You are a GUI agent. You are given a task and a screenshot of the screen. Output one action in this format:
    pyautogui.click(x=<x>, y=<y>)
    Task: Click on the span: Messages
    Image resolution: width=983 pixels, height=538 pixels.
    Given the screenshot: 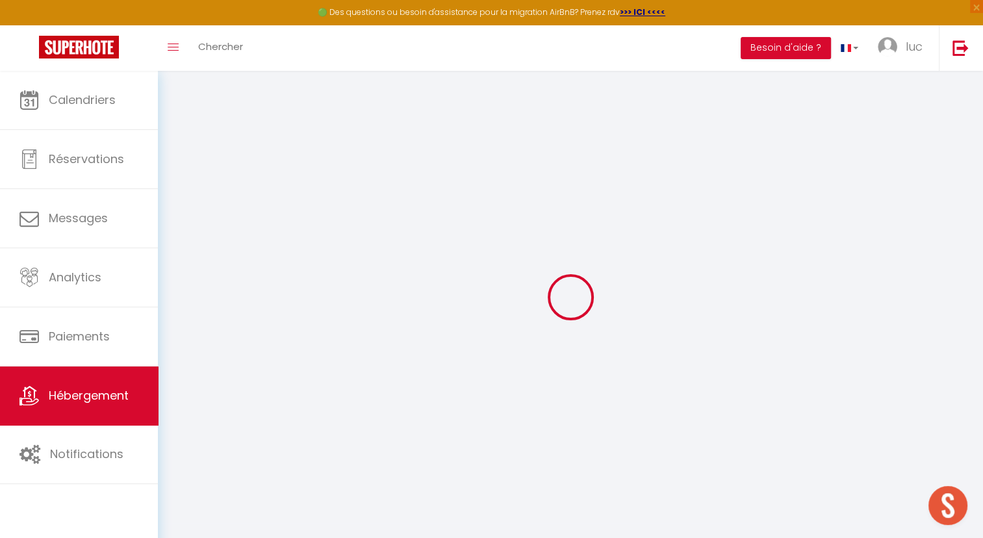 What is the action you would take?
    pyautogui.click(x=78, y=218)
    